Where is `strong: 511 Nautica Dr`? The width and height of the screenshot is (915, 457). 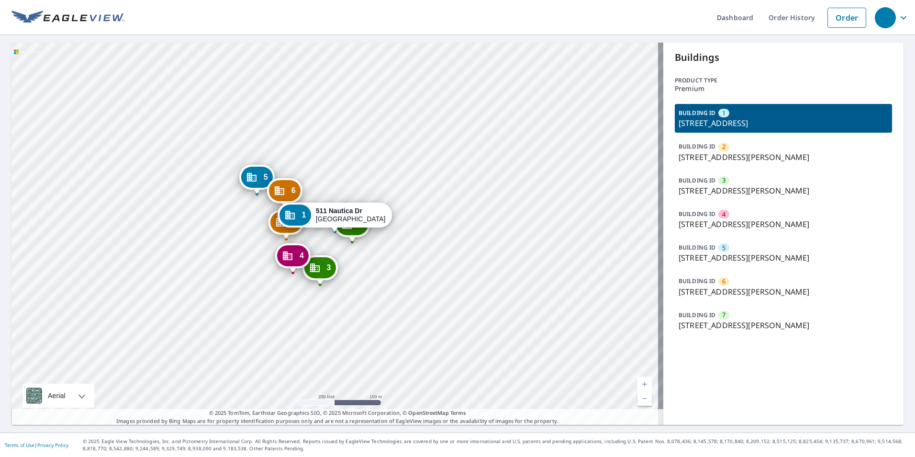 strong: 511 Nautica Dr is located at coordinates (339, 211).